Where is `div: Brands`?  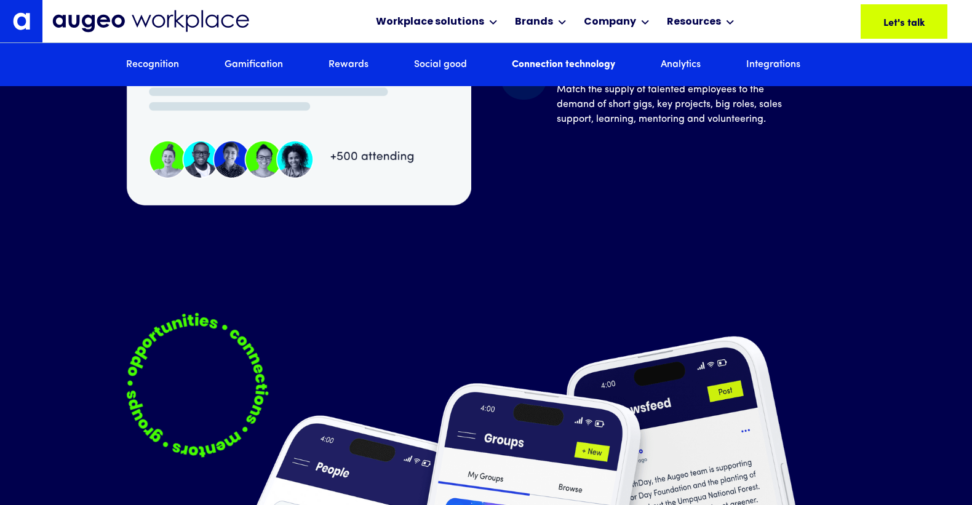
div: Brands is located at coordinates (534, 22).